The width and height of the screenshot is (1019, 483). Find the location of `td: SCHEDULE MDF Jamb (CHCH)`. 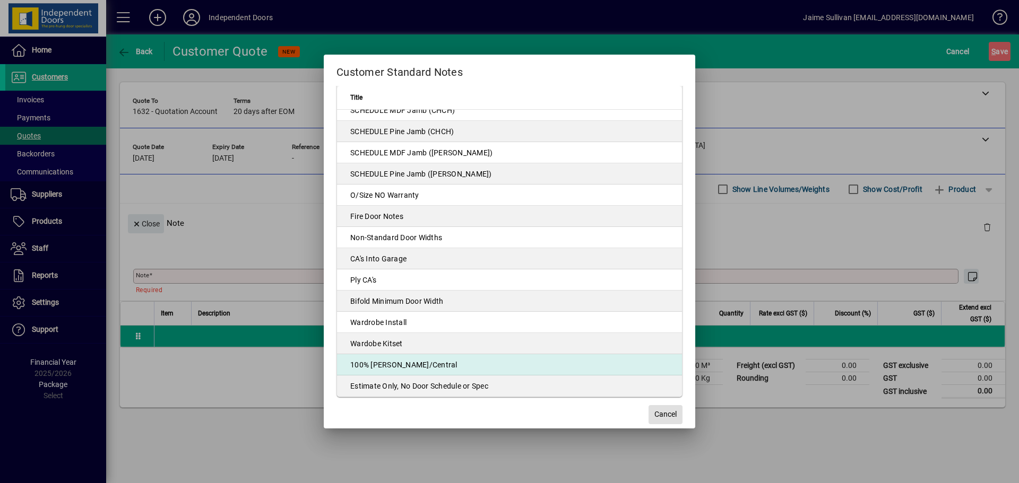

td: SCHEDULE MDF Jamb (CHCH) is located at coordinates (509, 110).